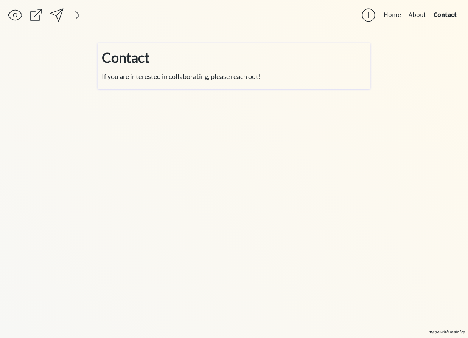 This screenshot has height=338, width=468. I want to click on strong: Contact, so click(126, 57).